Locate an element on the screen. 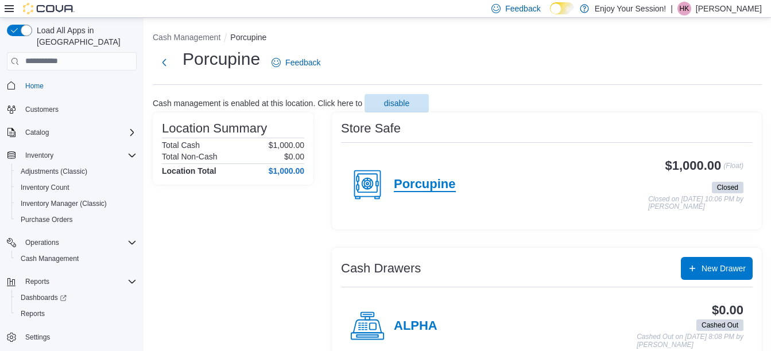 This screenshot has height=351, width=771. a: Home is located at coordinates (34, 86).